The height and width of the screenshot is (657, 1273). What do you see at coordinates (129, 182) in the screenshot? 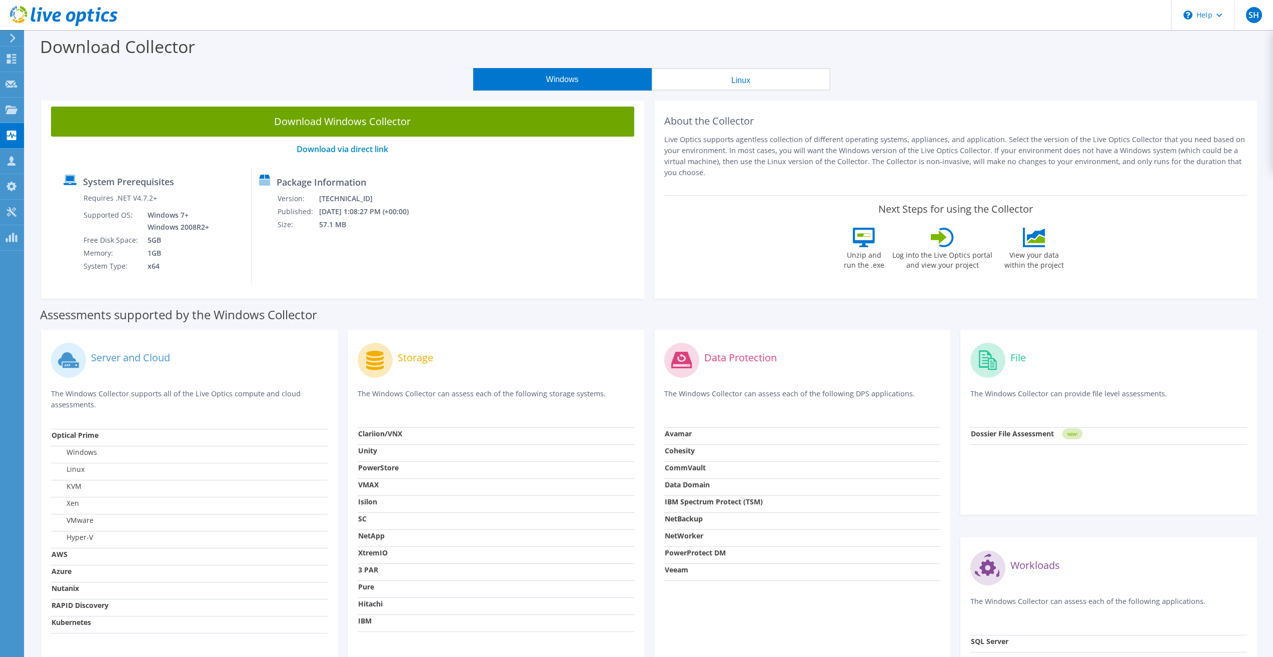
I see `label: System Prerequisites` at bounding box center [129, 182].